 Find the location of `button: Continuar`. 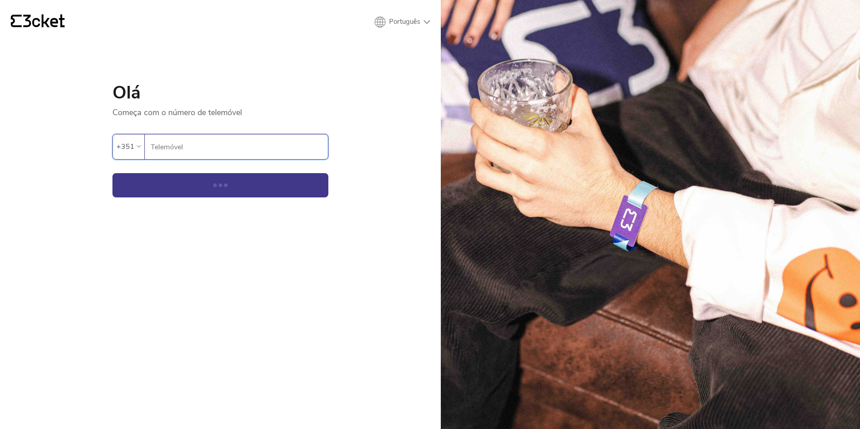

button: Continuar is located at coordinates (220, 185).